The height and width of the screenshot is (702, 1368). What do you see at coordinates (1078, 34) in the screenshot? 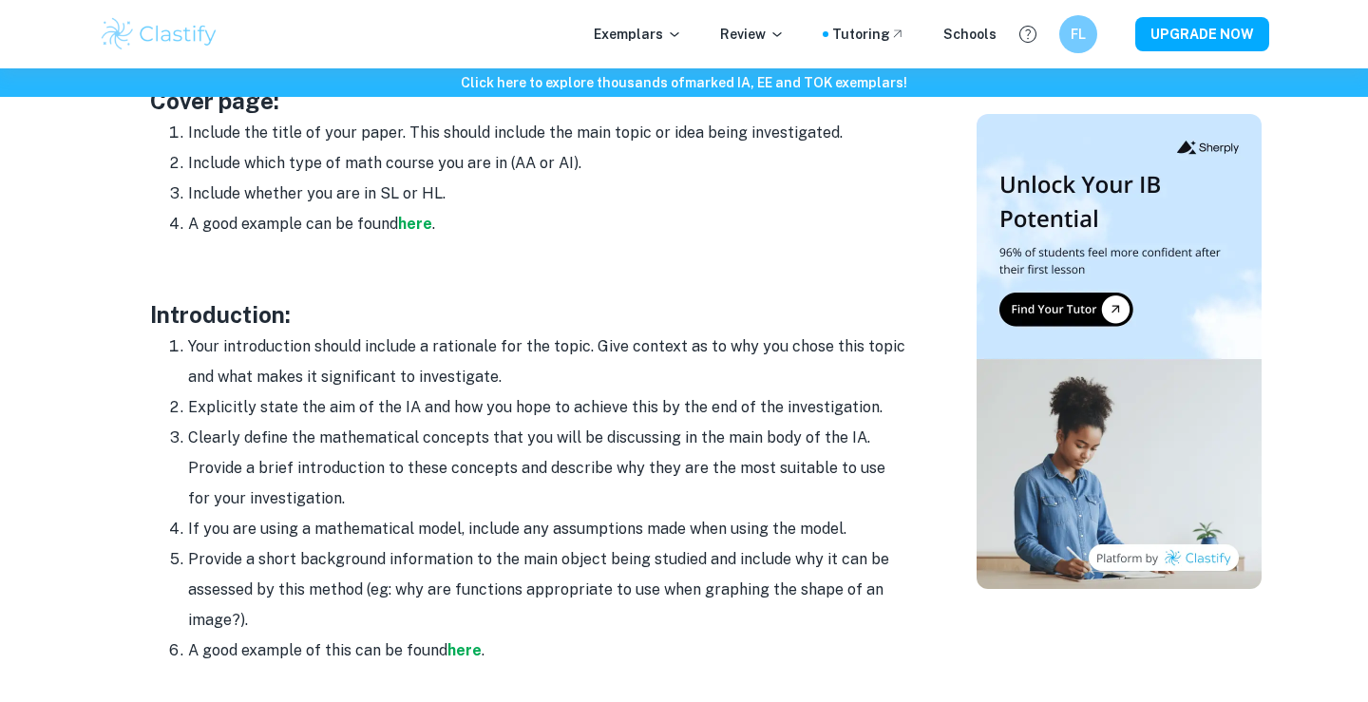
I see `button: FL` at bounding box center [1078, 34].